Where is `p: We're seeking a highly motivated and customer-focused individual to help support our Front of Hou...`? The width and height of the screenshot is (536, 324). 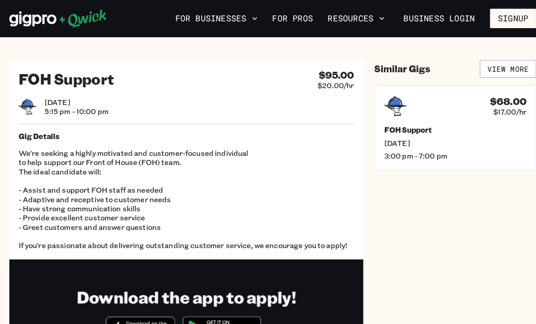
p: We're seeking a highly motivated and customer-focused individual to help support our Front of Hou... is located at coordinates (183, 196).